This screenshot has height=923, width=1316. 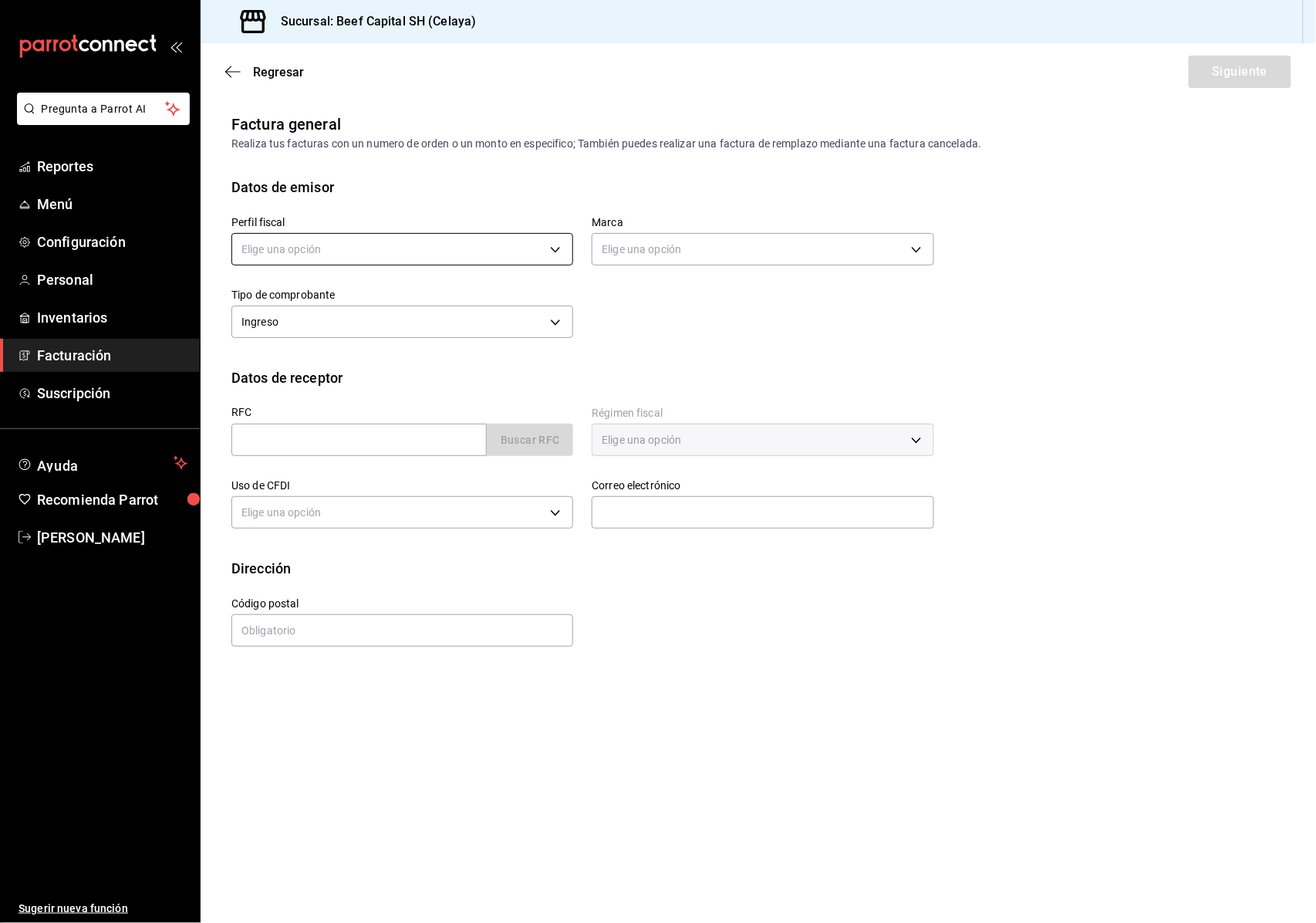 What do you see at coordinates (100, 120) in the screenshot?
I see `a: Pregunta a Parrot AI` at bounding box center [100, 120].